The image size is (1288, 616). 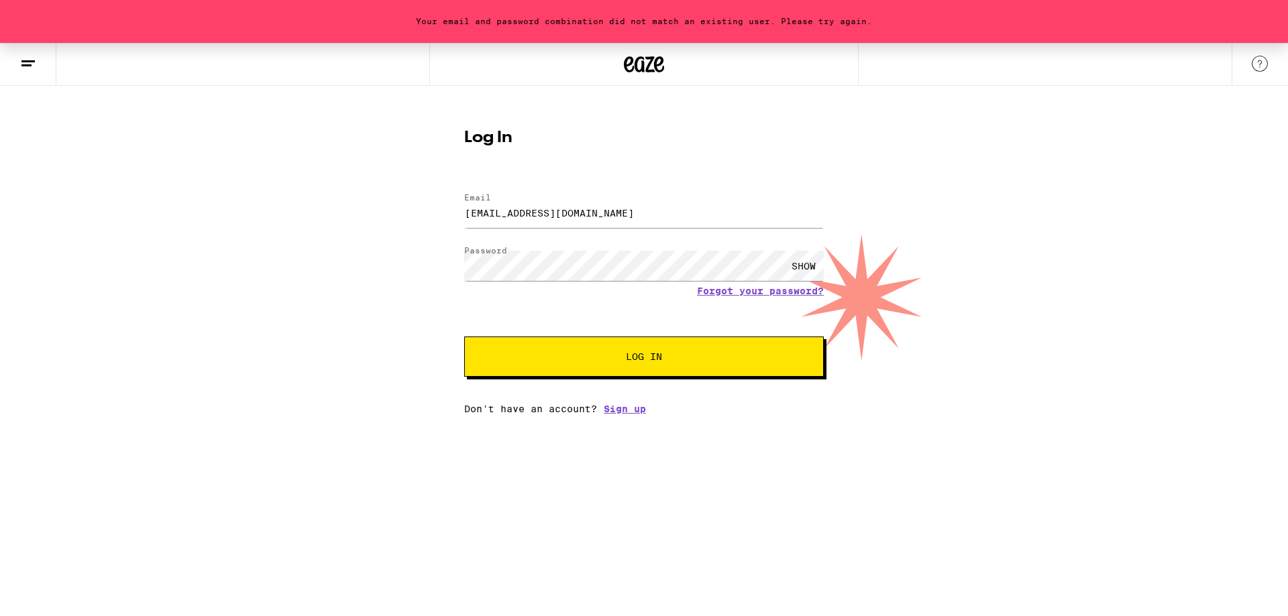 What do you see at coordinates (760, 291) in the screenshot?
I see `a: Forgot your password?` at bounding box center [760, 291].